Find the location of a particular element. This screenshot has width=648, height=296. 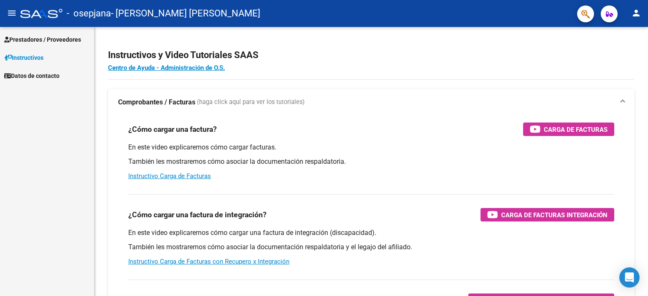

h2: Instructivos y Video Tutoriales SAAS is located at coordinates (371, 55).